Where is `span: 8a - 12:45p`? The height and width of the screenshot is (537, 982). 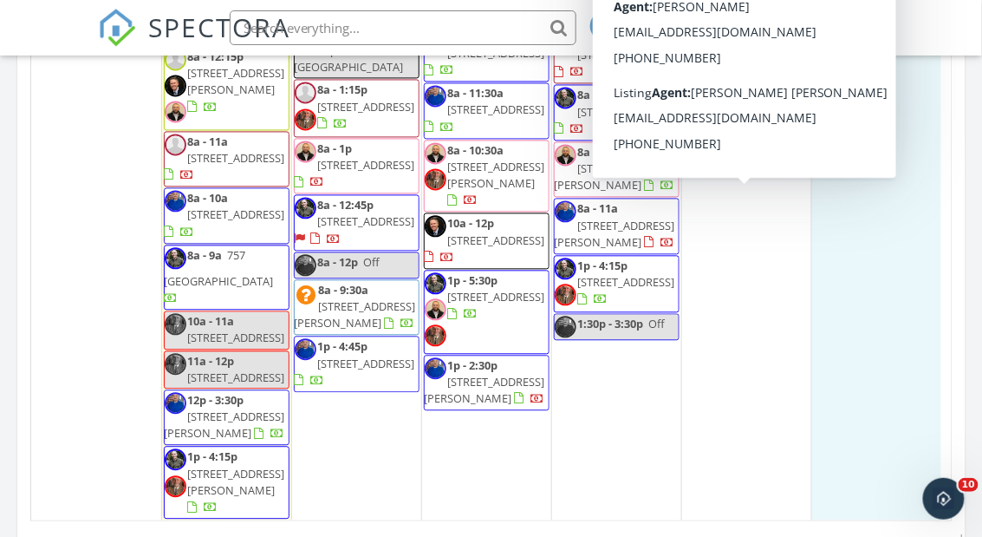 span: 8a - 12:45p is located at coordinates (346, 205).